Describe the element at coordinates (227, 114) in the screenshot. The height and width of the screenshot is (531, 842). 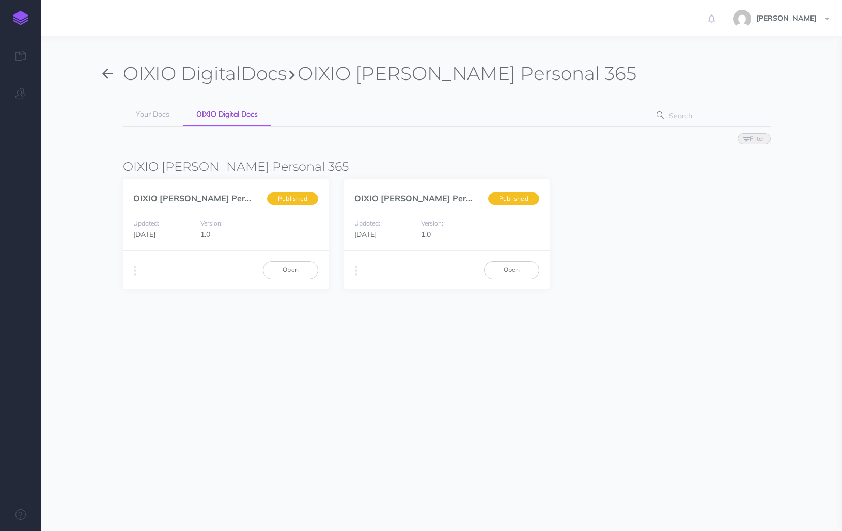
I see `span: OIXIO Digital Docs` at that location.